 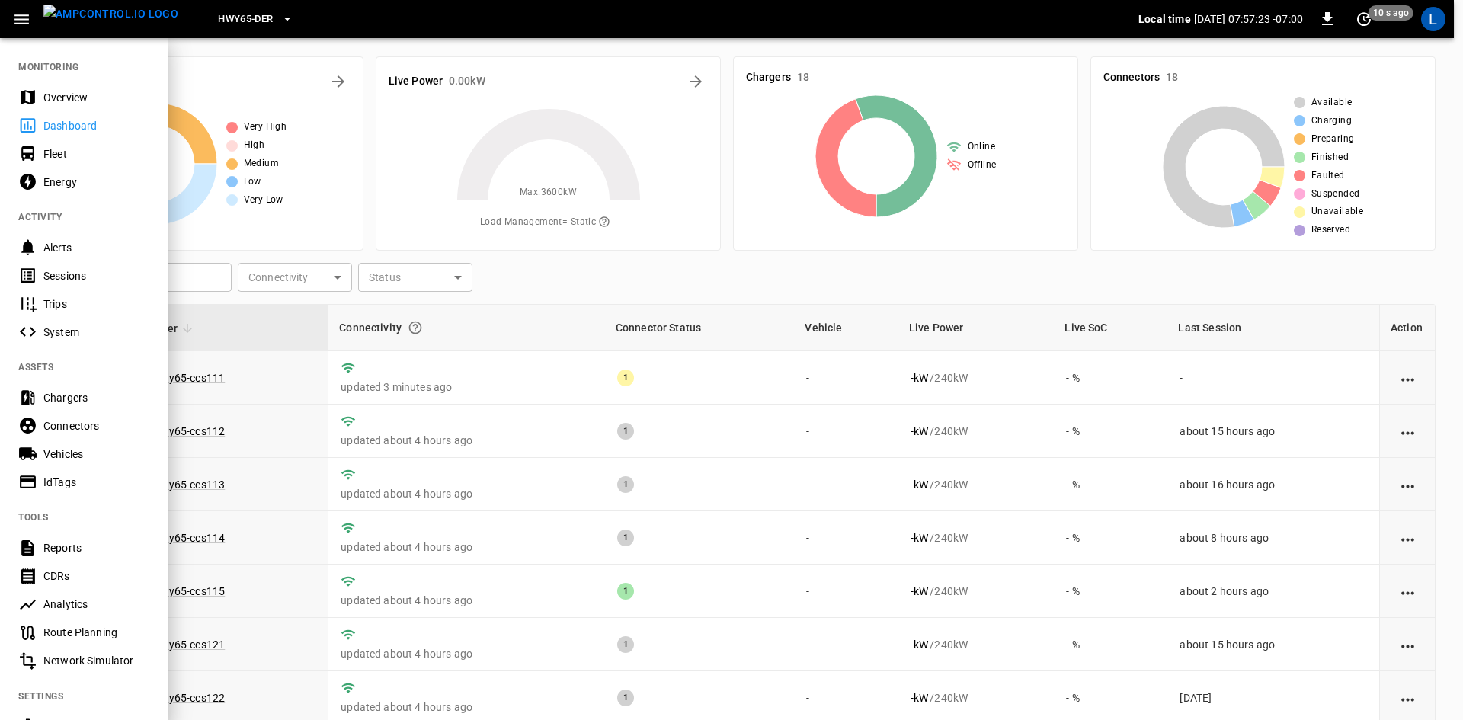 I want to click on div: System, so click(x=96, y=332).